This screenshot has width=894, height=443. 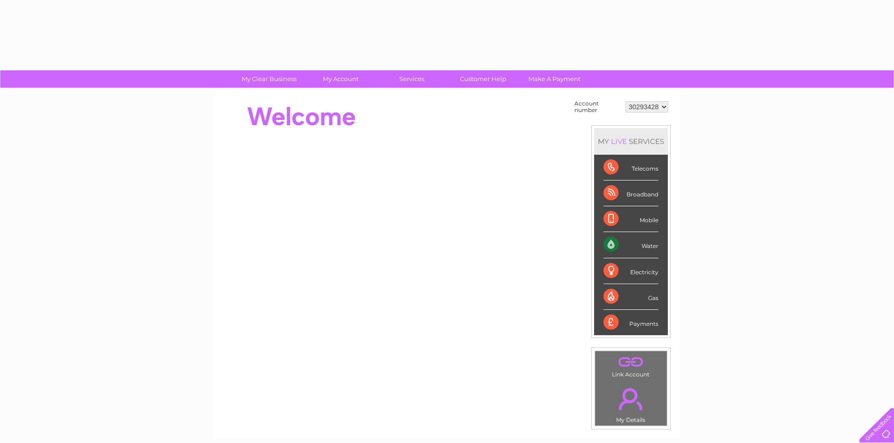 I want to click on div: MY SERVICES, so click(x=631, y=141).